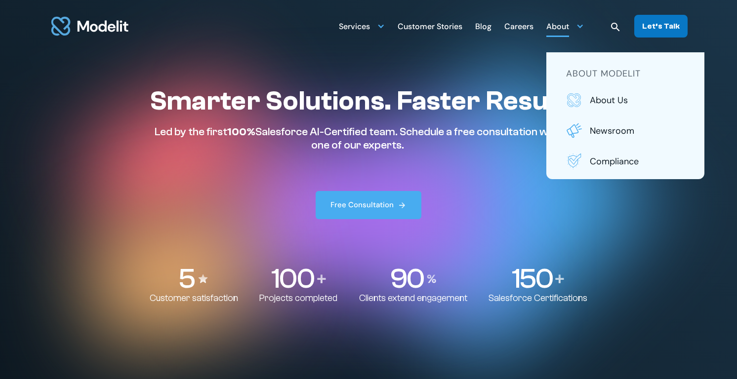 The image size is (737, 379). I want to click on h5: about modelit, so click(625, 74).